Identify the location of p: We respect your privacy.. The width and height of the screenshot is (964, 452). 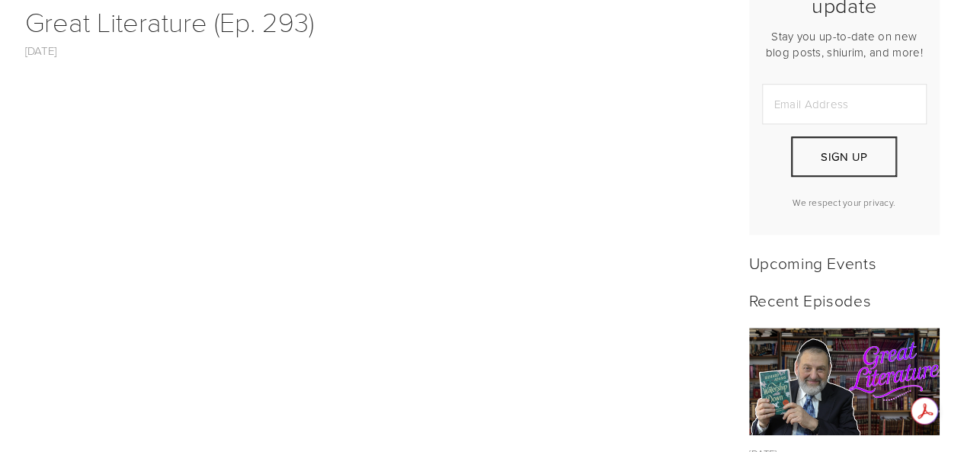
(845, 202).